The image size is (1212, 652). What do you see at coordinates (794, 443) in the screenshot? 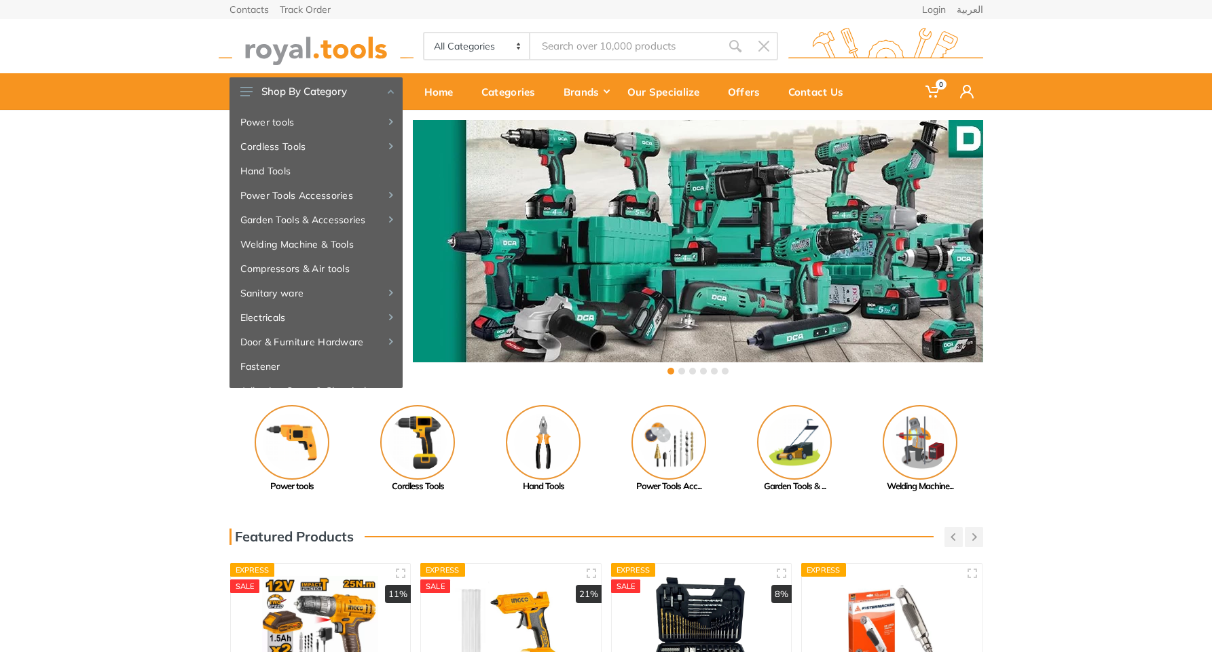
I see `img: Royal - Garden Tools & Accessories` at bounding box center [794, 443].